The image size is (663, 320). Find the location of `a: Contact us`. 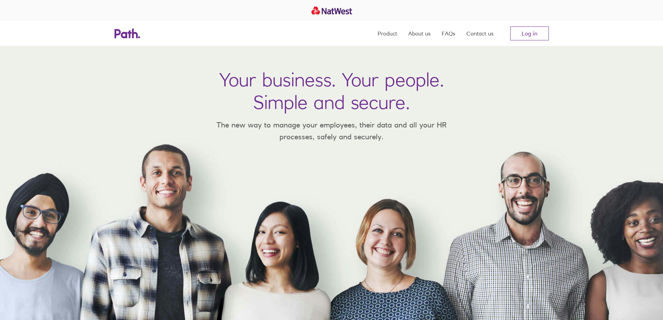

a: Contact us is located at coordinates (480, 33).